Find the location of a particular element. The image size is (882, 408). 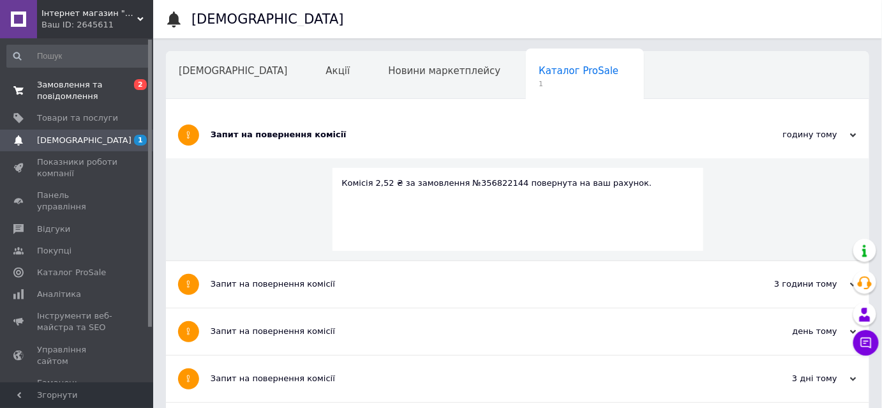

div: годину тому is located at coordinates (793, 135).